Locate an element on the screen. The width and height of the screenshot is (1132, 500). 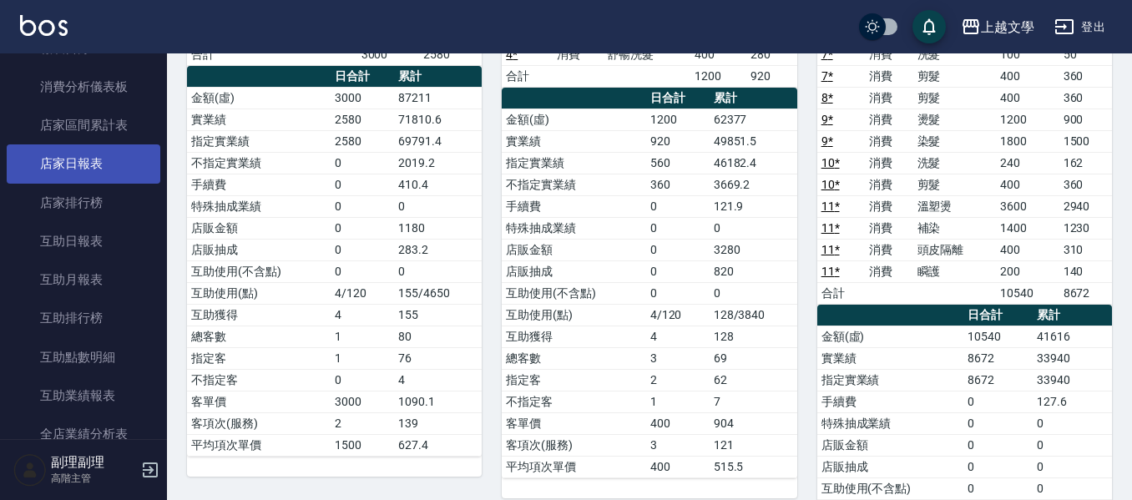
td: 互助使用(點) is located at coordinates (573, 315).